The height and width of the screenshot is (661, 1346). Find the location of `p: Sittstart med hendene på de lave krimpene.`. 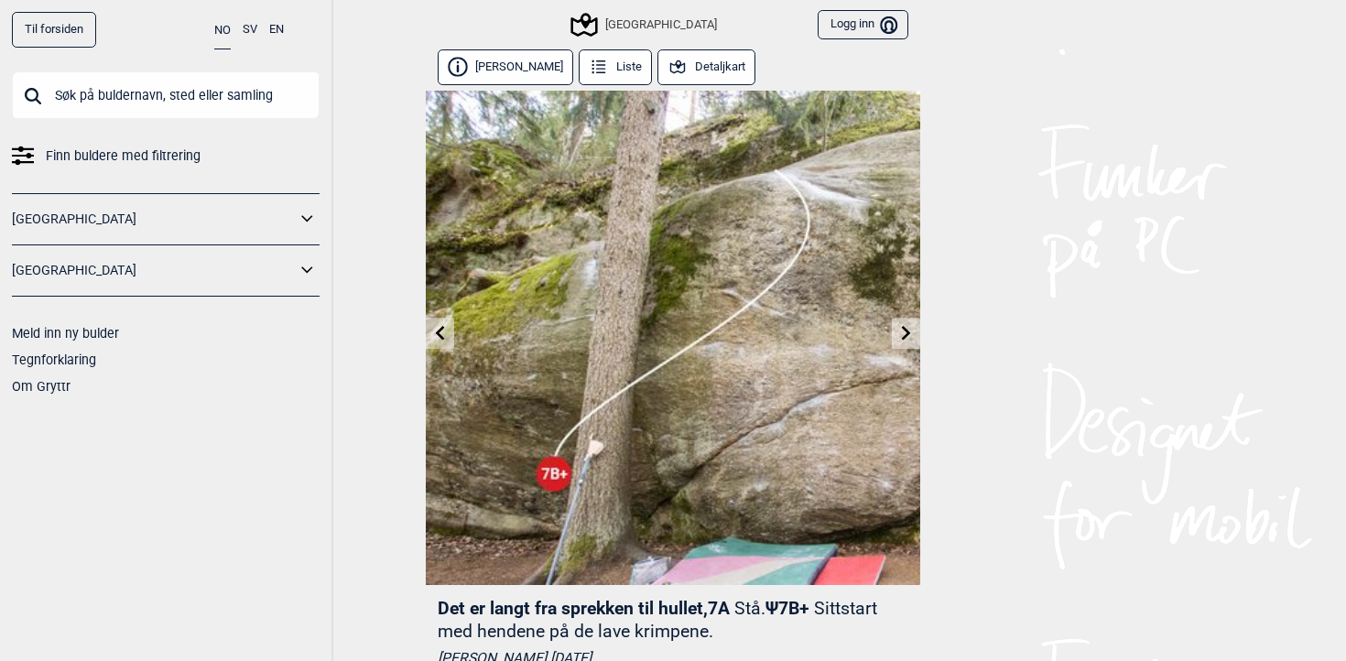

p: Sittstart med hendene på de lave krimpene. is located at coordinates (658, 620).